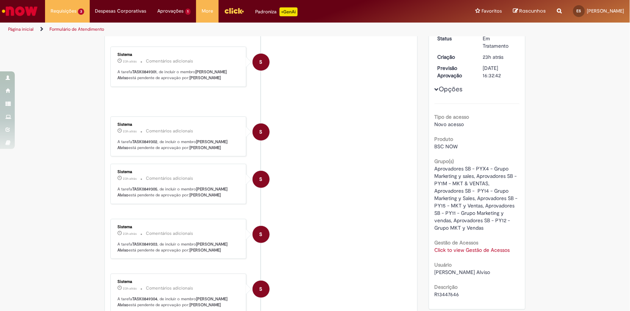 This screenshot has width=630, height=311. I want to click on time: 26/08/2025 15:34:04, so click(130, 61).